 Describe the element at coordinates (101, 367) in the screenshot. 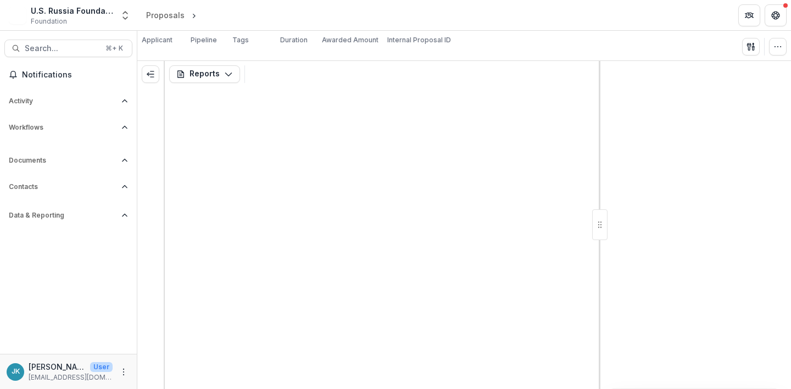

I see `p: User` at that location.